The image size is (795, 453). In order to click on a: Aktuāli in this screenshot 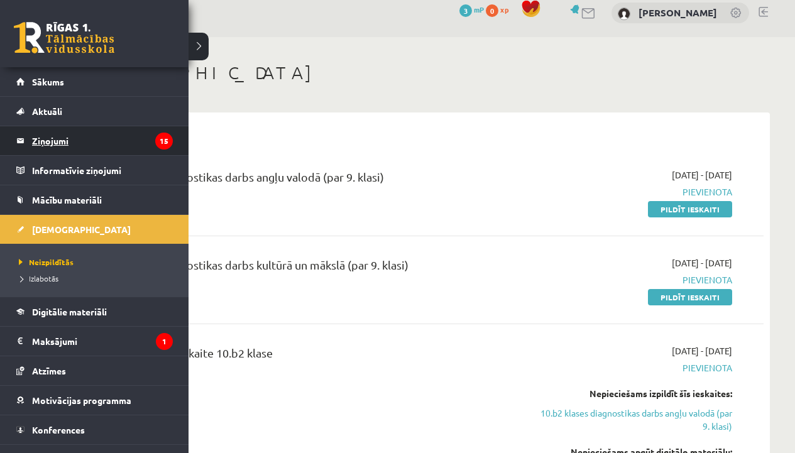, I will do `click(94, 111)`.